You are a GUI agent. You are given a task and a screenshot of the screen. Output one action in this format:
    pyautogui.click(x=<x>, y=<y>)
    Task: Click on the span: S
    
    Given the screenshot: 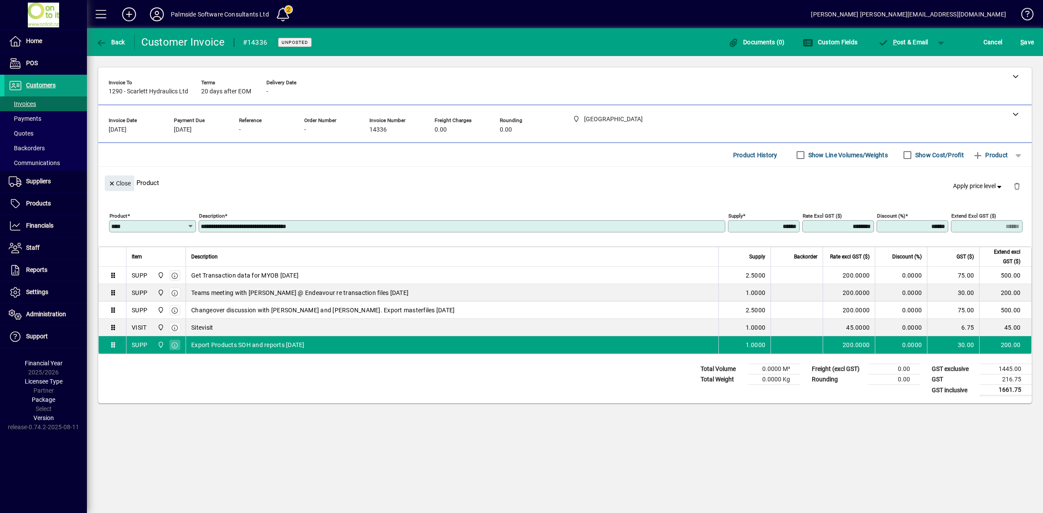 What is the action you would take?
    pyautogui.click(x=1022, y=42)
    